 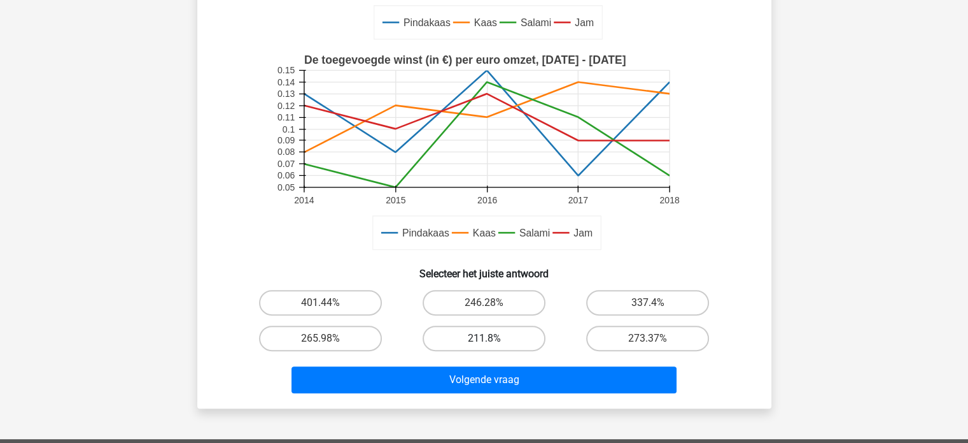 What do you see at coordinates (578, 200) in the screenshot?
I see `text: 2017` at bounding box center [578, 200].